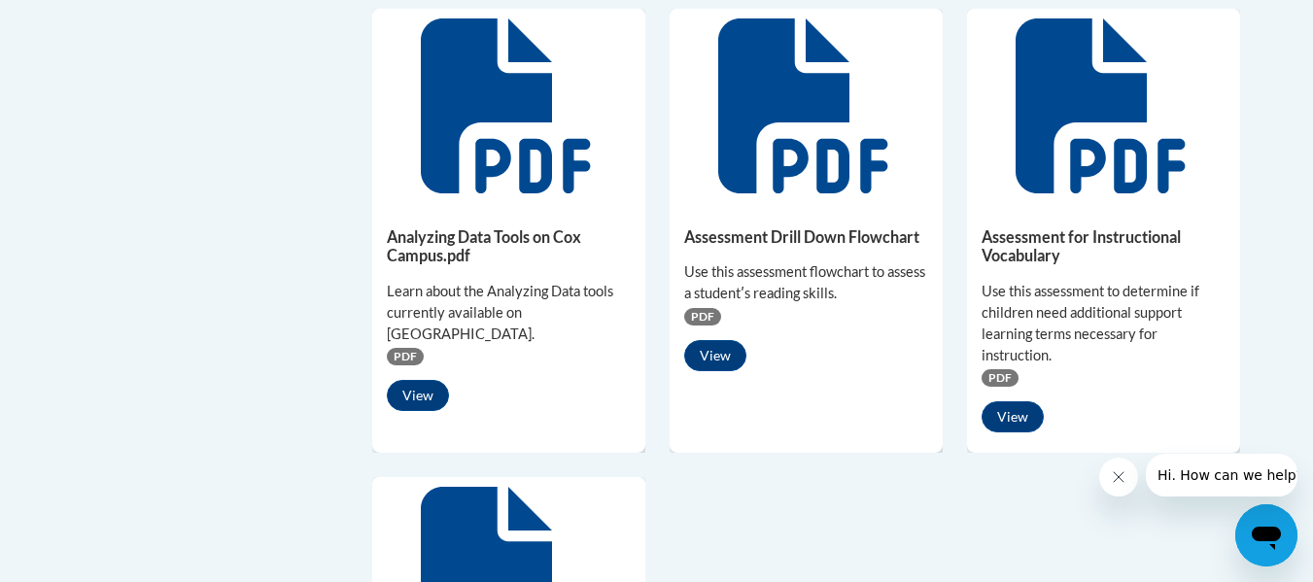  I want to click on h5: Assessment Drill Down Flowchart, so click(805, 236).